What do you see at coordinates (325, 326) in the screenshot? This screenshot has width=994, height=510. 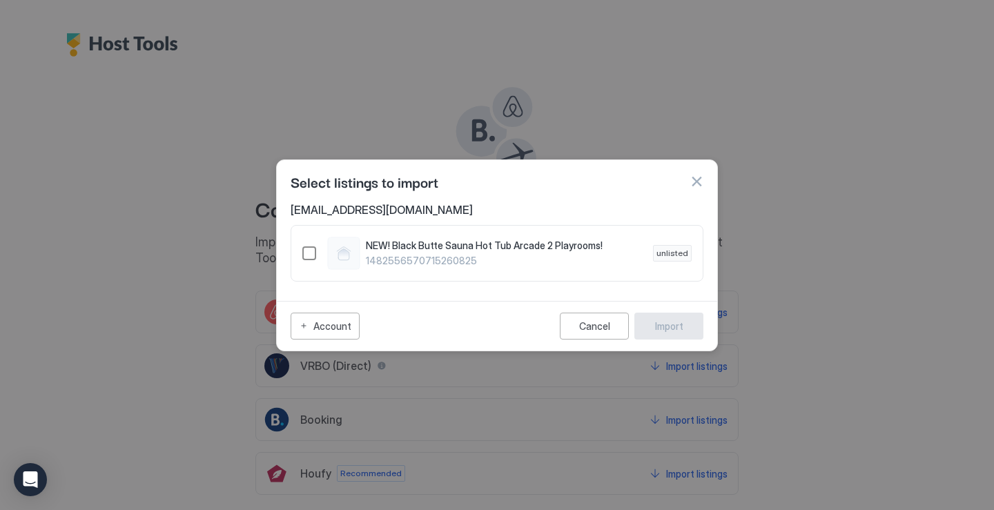 I see `button: Account` at bounding box center [325, 326].